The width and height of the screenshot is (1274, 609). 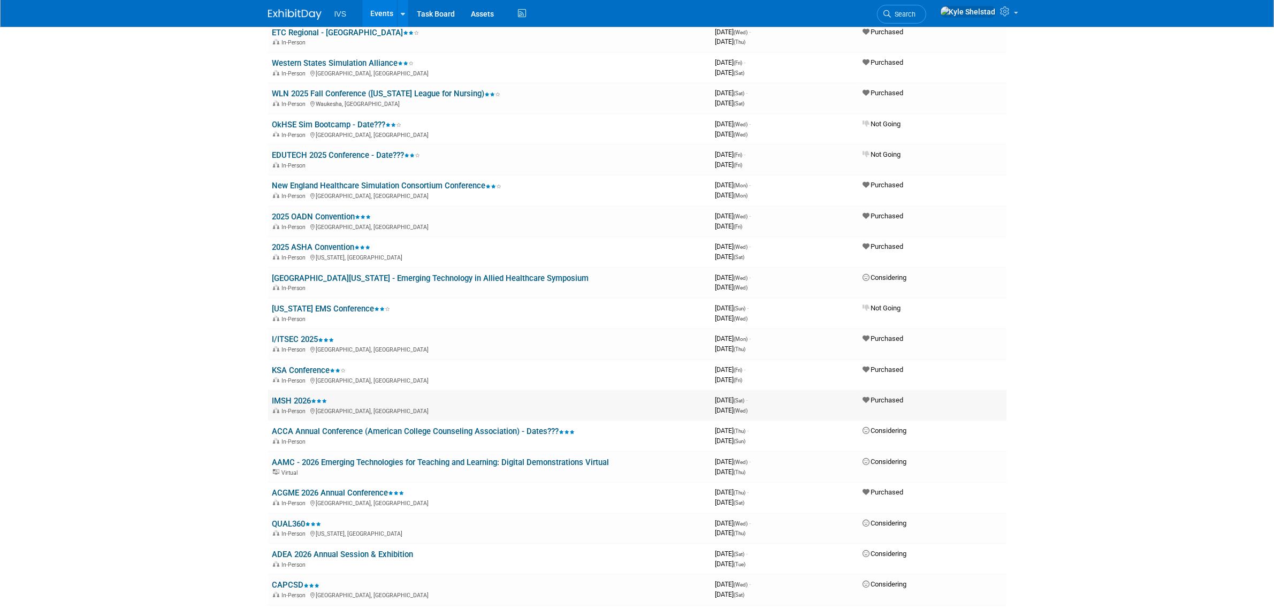 I want to click on span: (Mon), so click(x=741, y=339).